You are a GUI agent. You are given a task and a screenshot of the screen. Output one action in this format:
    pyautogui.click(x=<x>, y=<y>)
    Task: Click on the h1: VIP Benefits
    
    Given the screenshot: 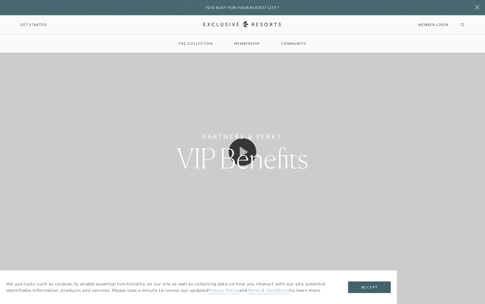 What is the action you would take?
    pyautogui.click(x=243, y=159)
    